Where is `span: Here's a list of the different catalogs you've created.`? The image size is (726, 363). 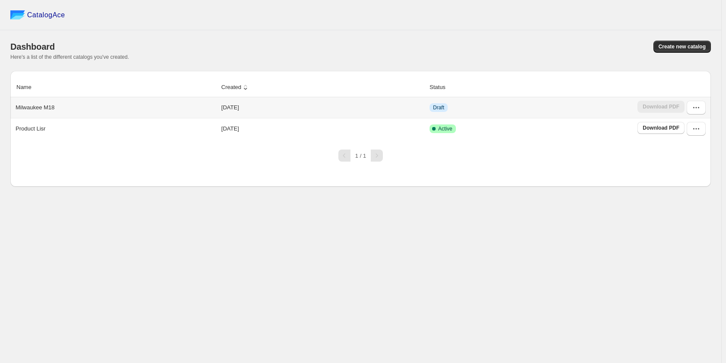
span: Here's a list of the different catalogs you've created. is located at coordinates (70, 57).